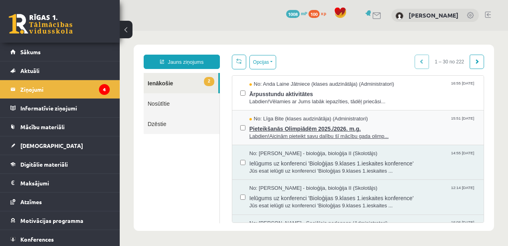 The image size is (508, 246). What do you see at coordinates (143, 32) in the screenshot?
I see `button: Opcijas` at bounding box center [143, 32].